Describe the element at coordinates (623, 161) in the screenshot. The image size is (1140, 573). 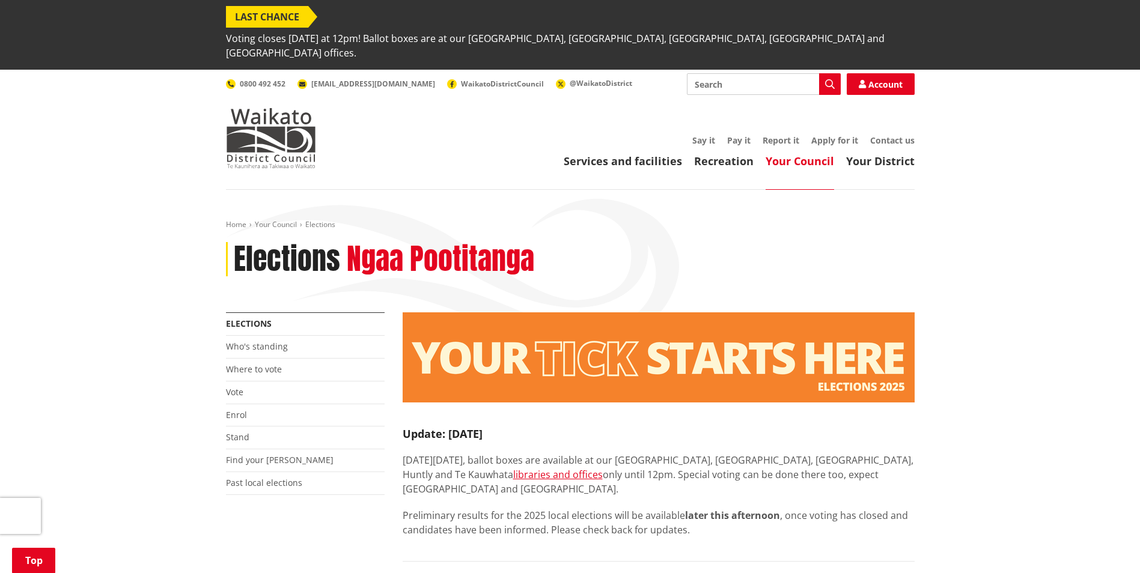
I see `a: Services and facilities` at that location.